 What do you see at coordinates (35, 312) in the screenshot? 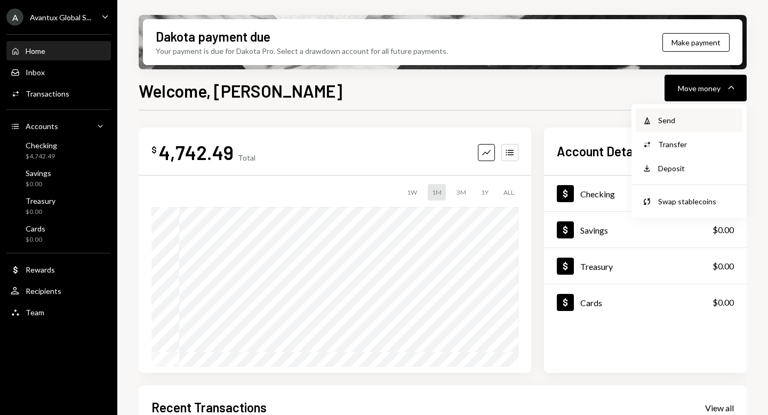
I see `div: Team` at bounding box center [35, 312].